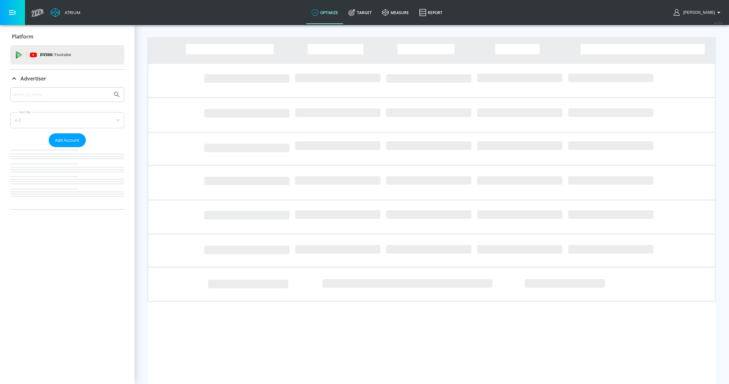  What do you see at coordinates (55, 55) in the screenshot?
I see `p: DV360:` at bounding box center [55, 55].